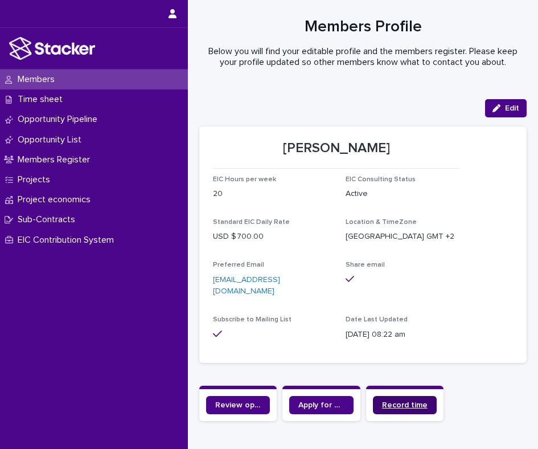 The width and height of the screenshot is (538, 449). What do you see at coordinates (275, 194) in the screenshot?
I see `p: 20` at bounding box center [275, 194].